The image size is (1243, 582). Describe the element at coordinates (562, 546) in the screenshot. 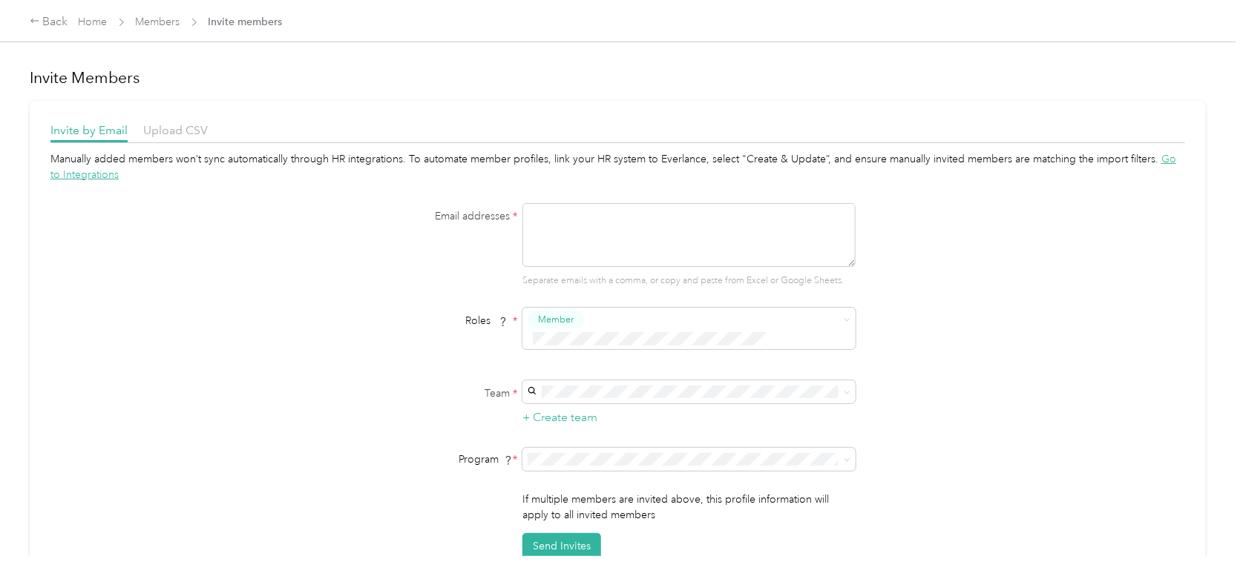

I see `button: Send Invites` at that location.